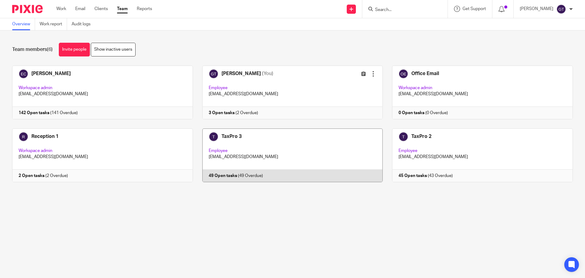  Describe the element at coordinates (144, 9) in the screenshot. I see `a: Reports` at that location.